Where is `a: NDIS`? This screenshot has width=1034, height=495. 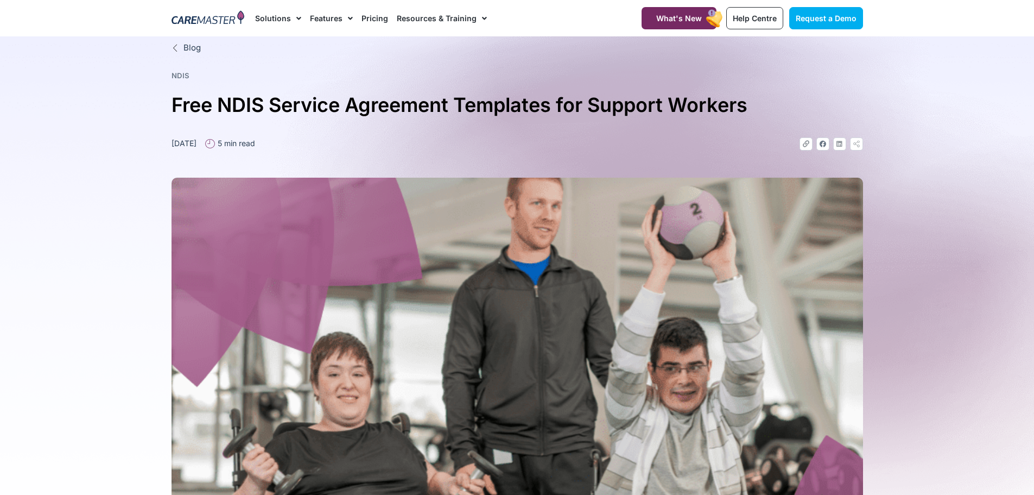 a: NDIS is located at coordinates (180, 75).